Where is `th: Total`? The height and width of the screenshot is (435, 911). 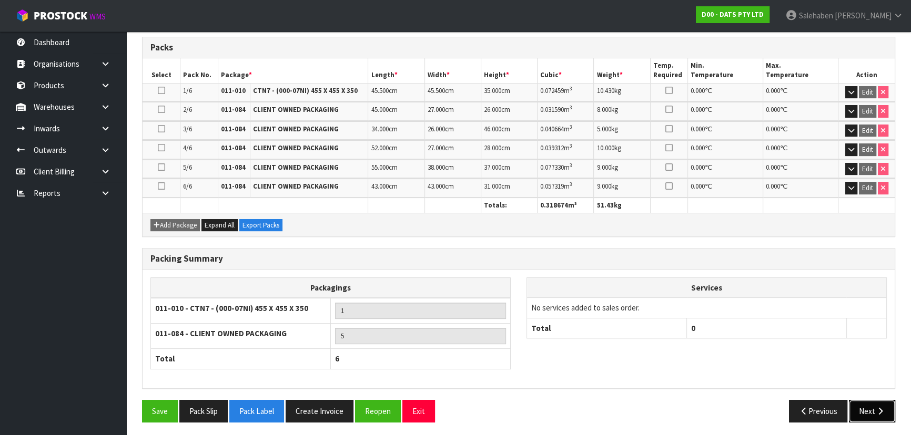
th: Total is located at coordinates (607, 328).